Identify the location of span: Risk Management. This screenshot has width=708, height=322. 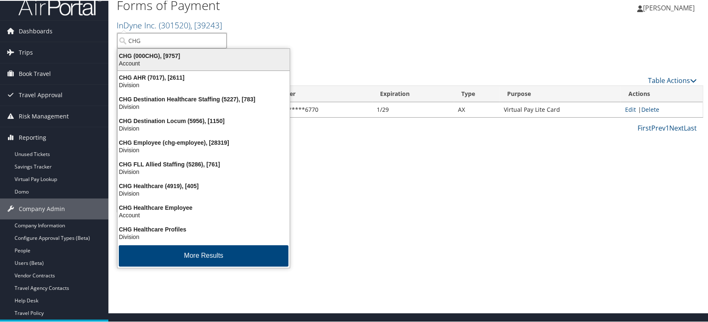
(44, 115).